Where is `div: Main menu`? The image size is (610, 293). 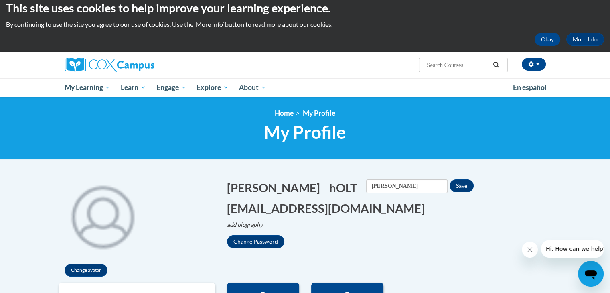
div: Main menu is located at coordinates (305, 87).